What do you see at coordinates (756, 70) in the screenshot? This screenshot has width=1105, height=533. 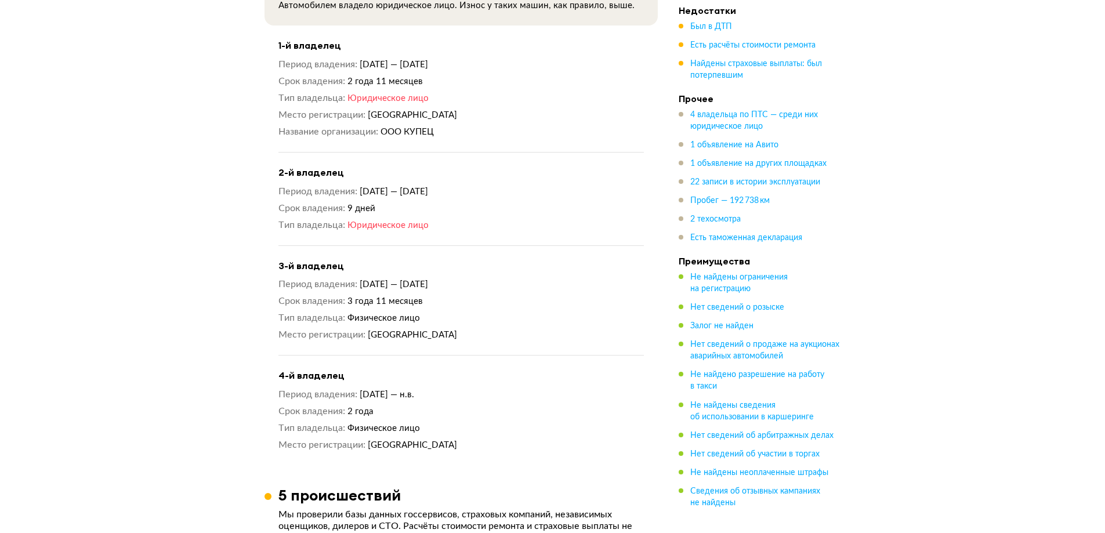 I see `span: Найдены страховые выплаты: был потерпевшим` at bounding box center [756, 70].